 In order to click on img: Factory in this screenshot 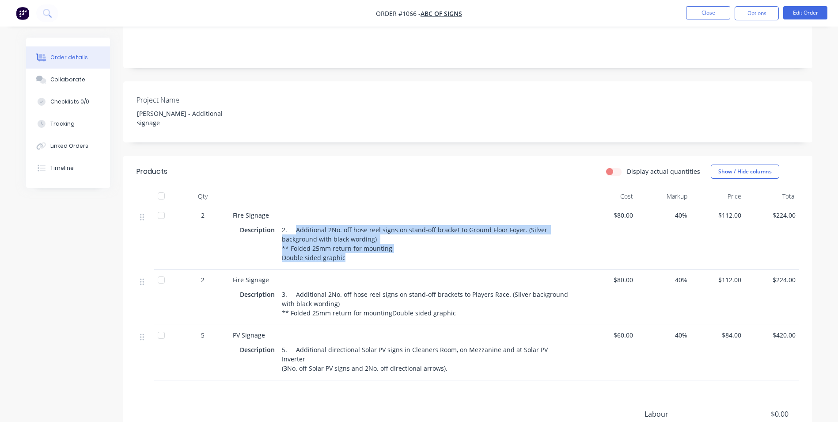, I will do `click(23, 13)`.